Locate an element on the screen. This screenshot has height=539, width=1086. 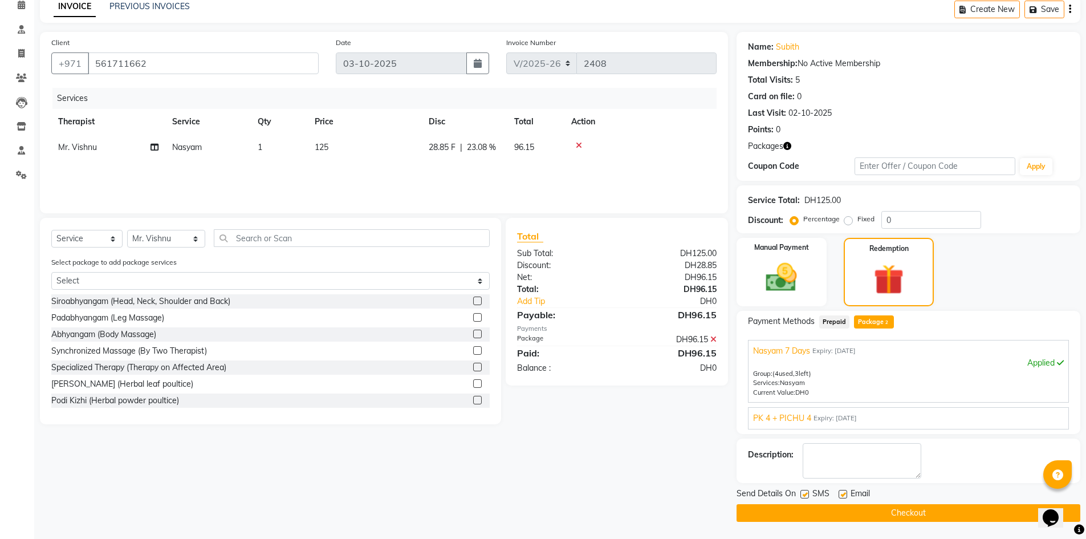
a: Add Tip is located at coordinates (571, 301).